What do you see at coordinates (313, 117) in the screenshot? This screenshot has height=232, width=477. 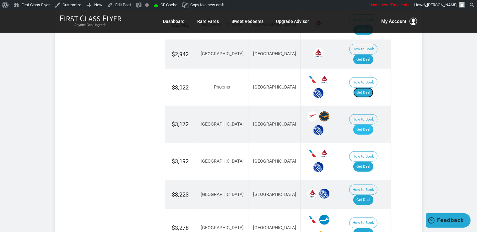 I see `span: Austrian Airlines‎` at bounding box center [313, 117].